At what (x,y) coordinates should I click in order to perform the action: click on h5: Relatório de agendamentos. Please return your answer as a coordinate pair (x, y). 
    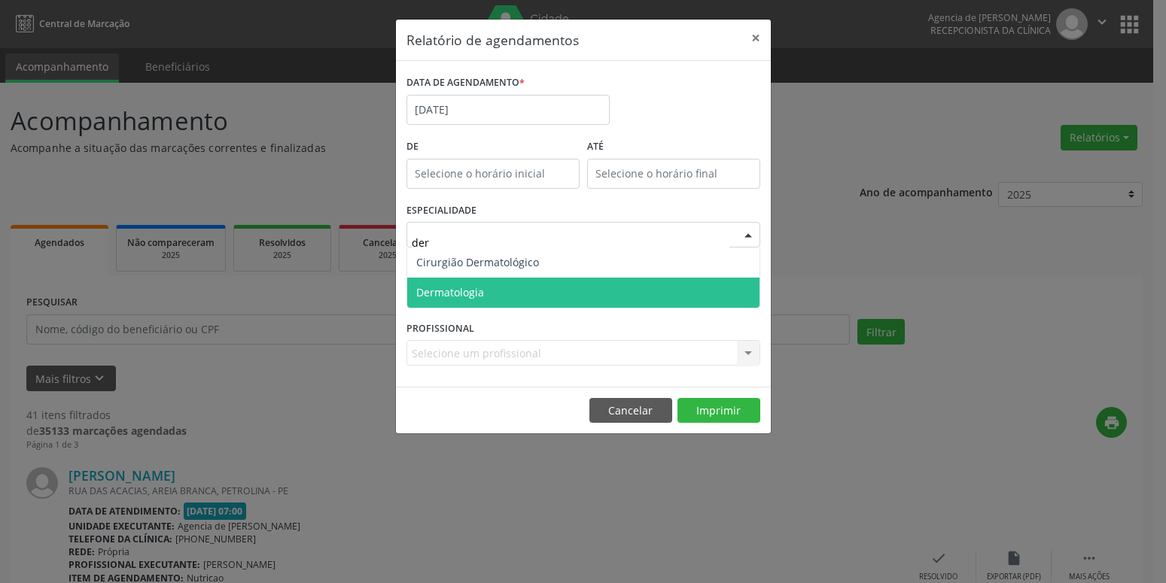
    Looking at the image, I should click on (492, 40).